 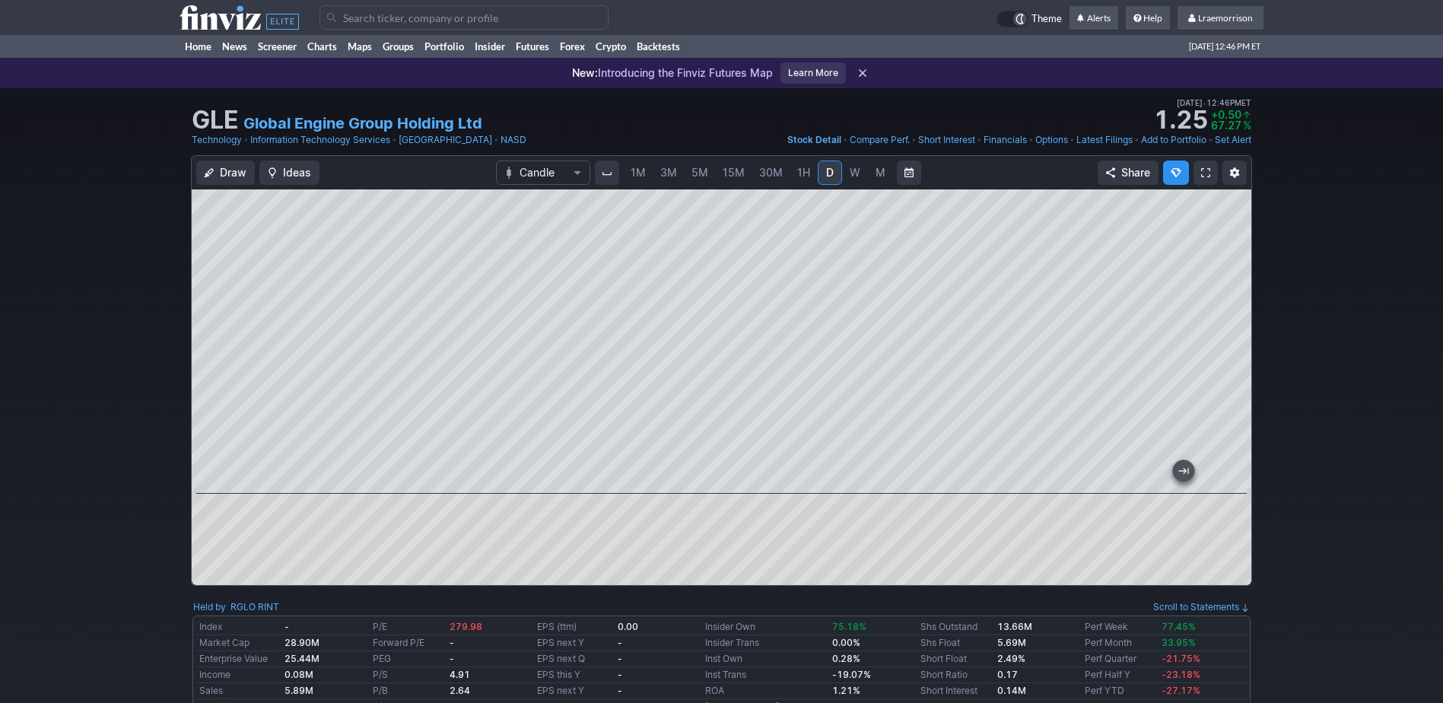 What do you see at coordinates (765, 627) in the screenshot?
I see `td: Insider Own` at bounding box center [765, 627].